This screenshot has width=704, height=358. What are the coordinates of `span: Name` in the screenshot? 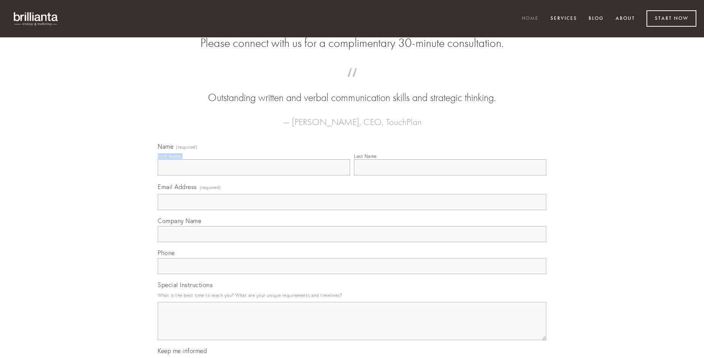 It's located at (165, 146).